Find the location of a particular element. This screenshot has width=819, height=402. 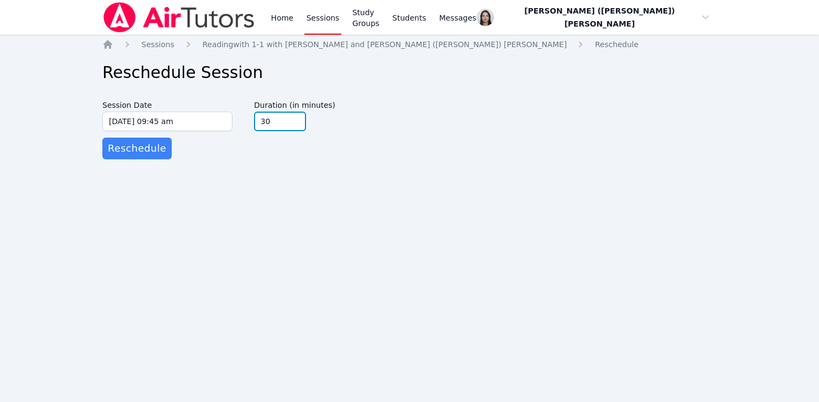

span: Sessions is located at coordinates (158, 44).